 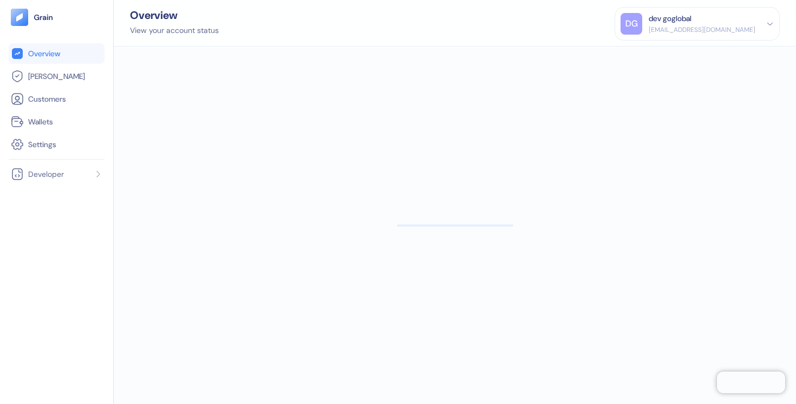 I want to click on a: Overview, so click(x=56, y=54).